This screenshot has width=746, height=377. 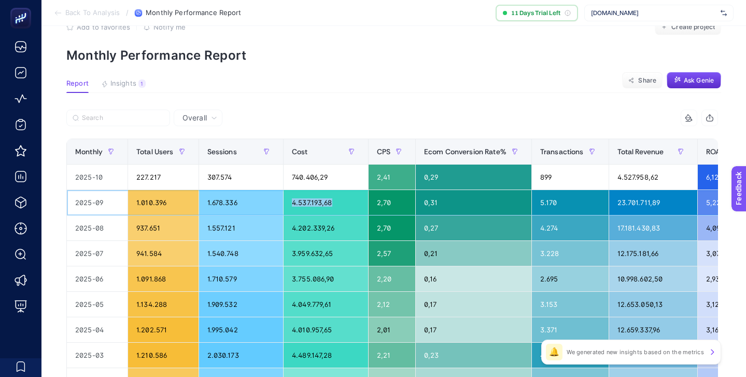 What do you see at coordinates (123, 118) in the screenshot?
I see `input: Search` at bounding box center [123, 118].